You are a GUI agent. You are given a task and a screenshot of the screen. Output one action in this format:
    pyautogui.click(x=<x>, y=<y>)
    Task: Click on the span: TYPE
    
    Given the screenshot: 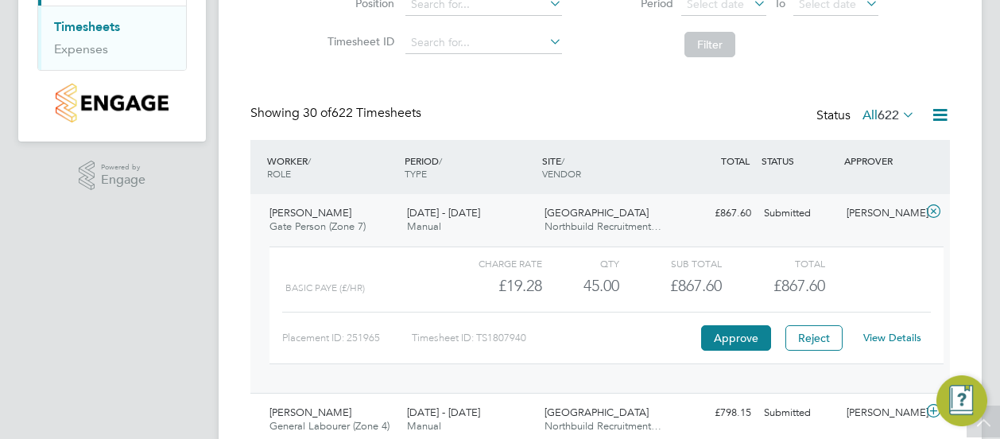 What is the action you would take?
    pyautogui.click(x=416, y=173)
    